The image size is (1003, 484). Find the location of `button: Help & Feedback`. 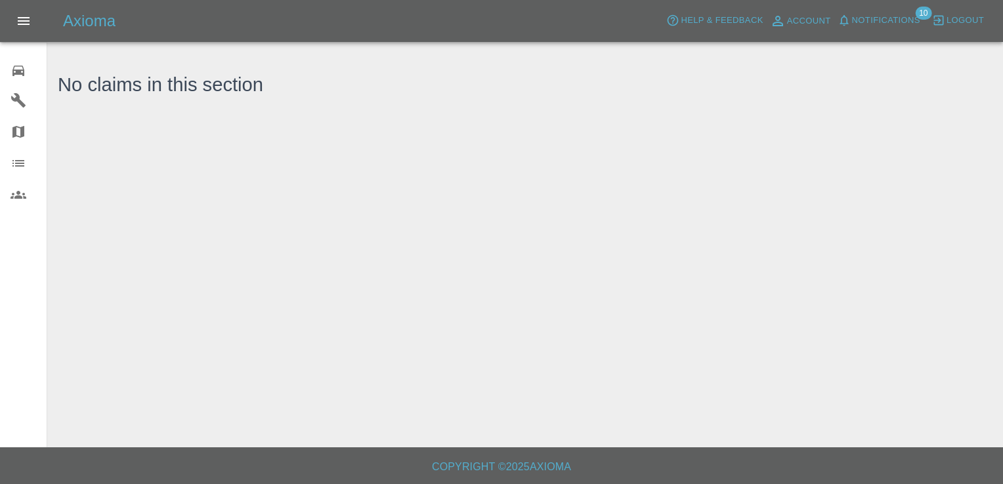

button: Help & Feedback is located at coordinates (714, 20).